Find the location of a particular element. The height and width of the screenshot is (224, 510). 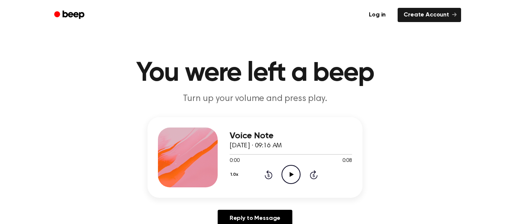

button: 1.0x is located at coordinates (235, 174).